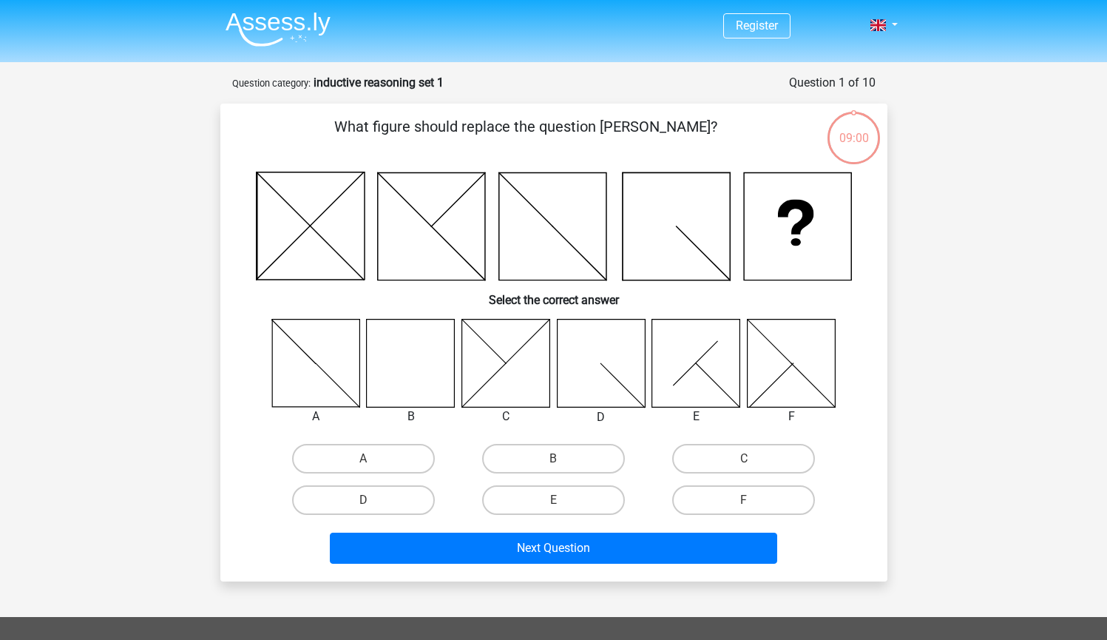 The image size is (1107, 640). What do you see at coordinates (553, 548) in the screenshot?
I see `button: Next Question` at bounding box center [553, 548].